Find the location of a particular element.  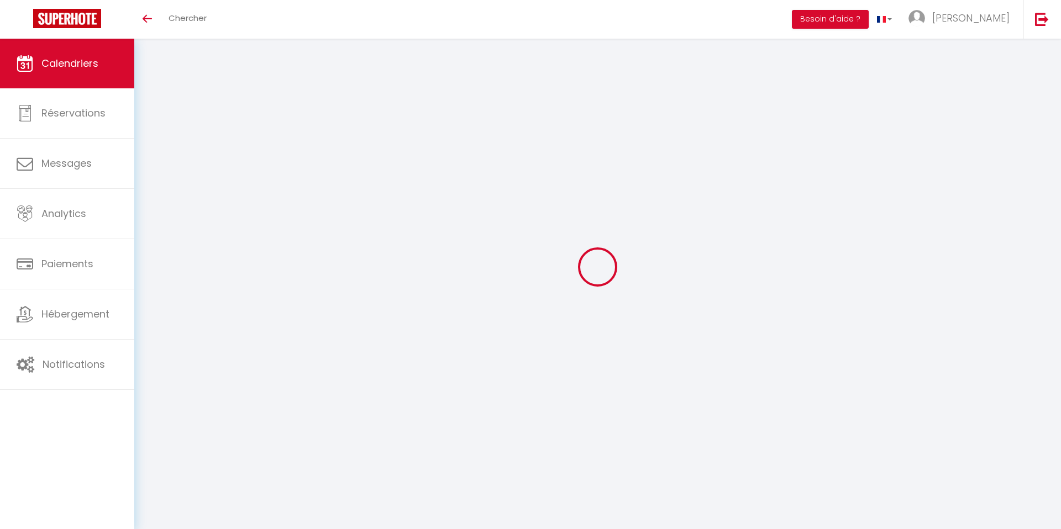

span: Paiements is located at coordinates (67, 264).